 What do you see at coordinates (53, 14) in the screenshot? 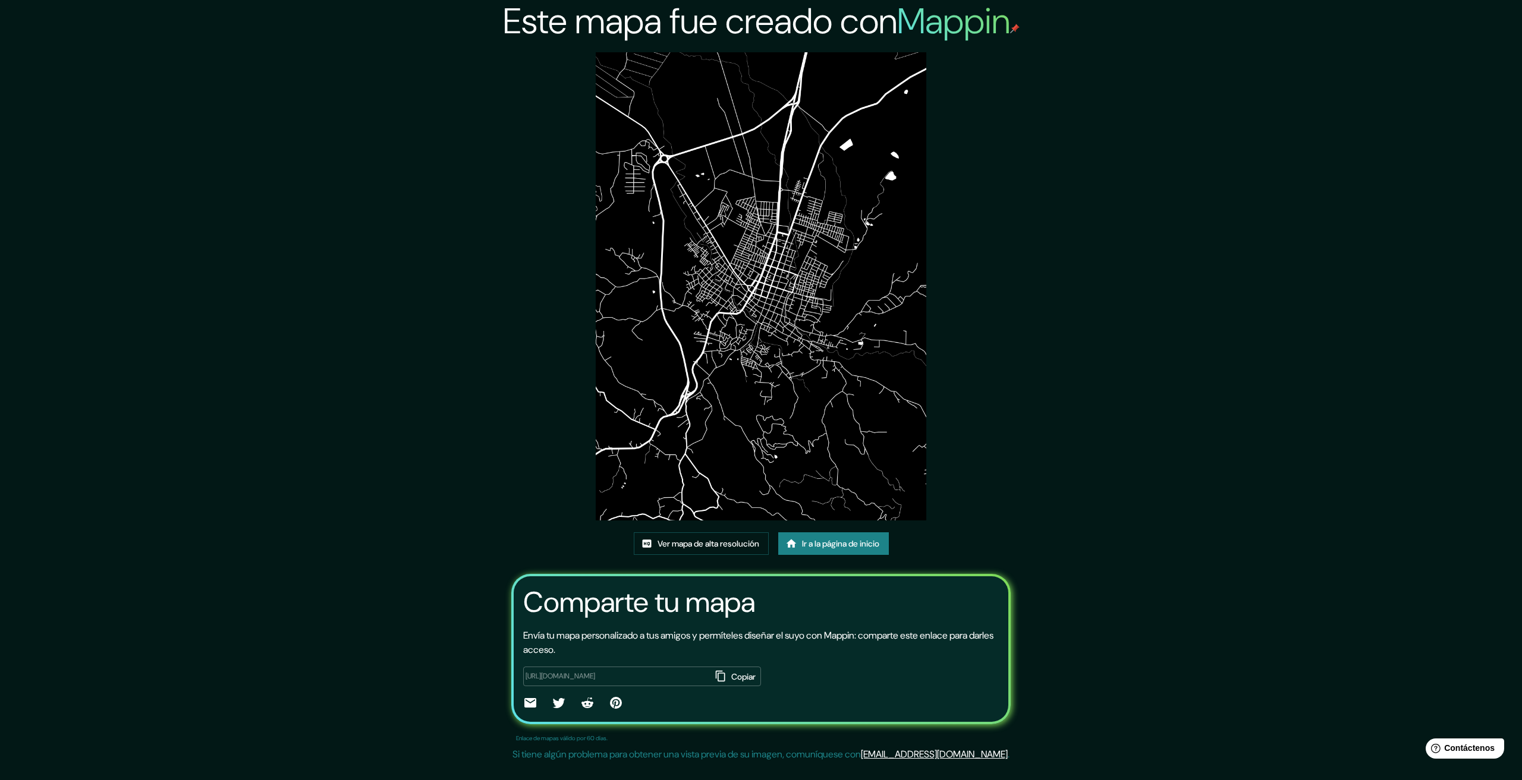
I see `font: Contáctenos` at bounding box center [53, 14].